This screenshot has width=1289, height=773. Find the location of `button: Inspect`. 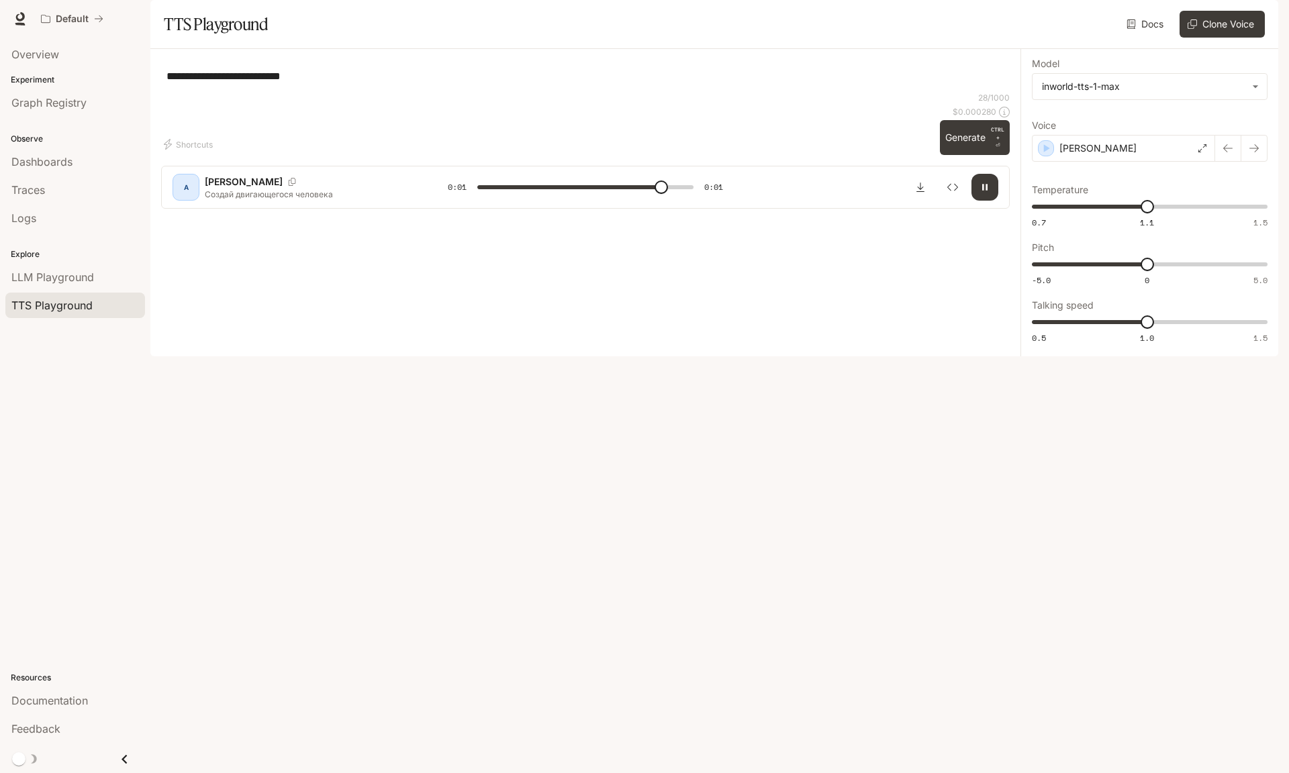

button: Inspect is located at coordinates (952, 187).